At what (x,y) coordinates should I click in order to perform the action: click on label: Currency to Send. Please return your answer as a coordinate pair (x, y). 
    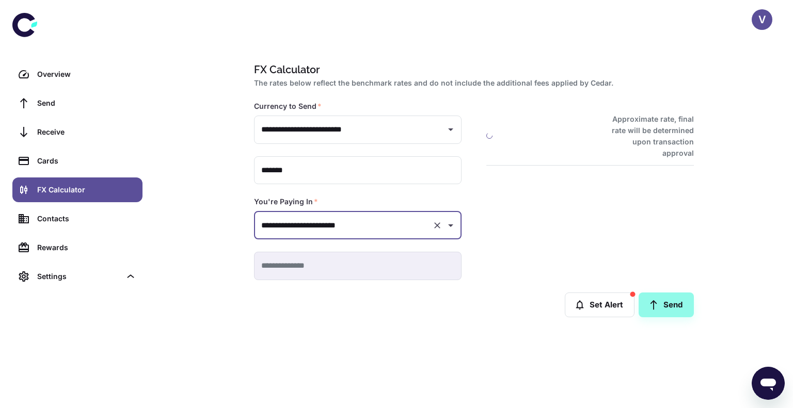
    Looking at the image, I should click on (287, 106).